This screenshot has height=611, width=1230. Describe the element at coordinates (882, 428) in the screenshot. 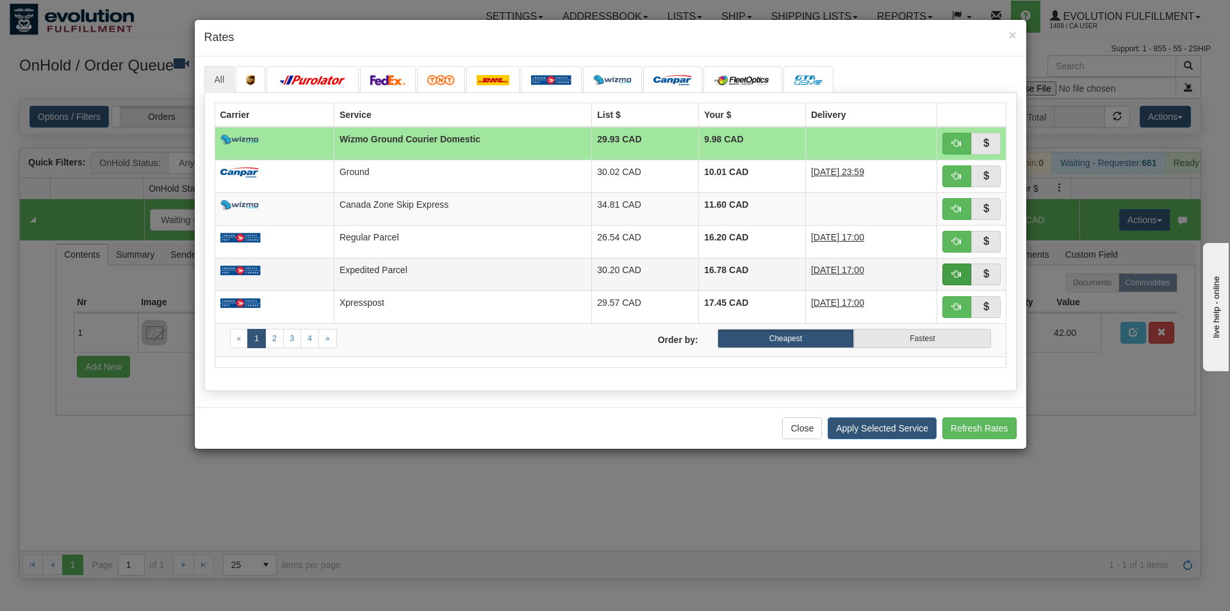

I see `button: Apply Selected Service` at that location.